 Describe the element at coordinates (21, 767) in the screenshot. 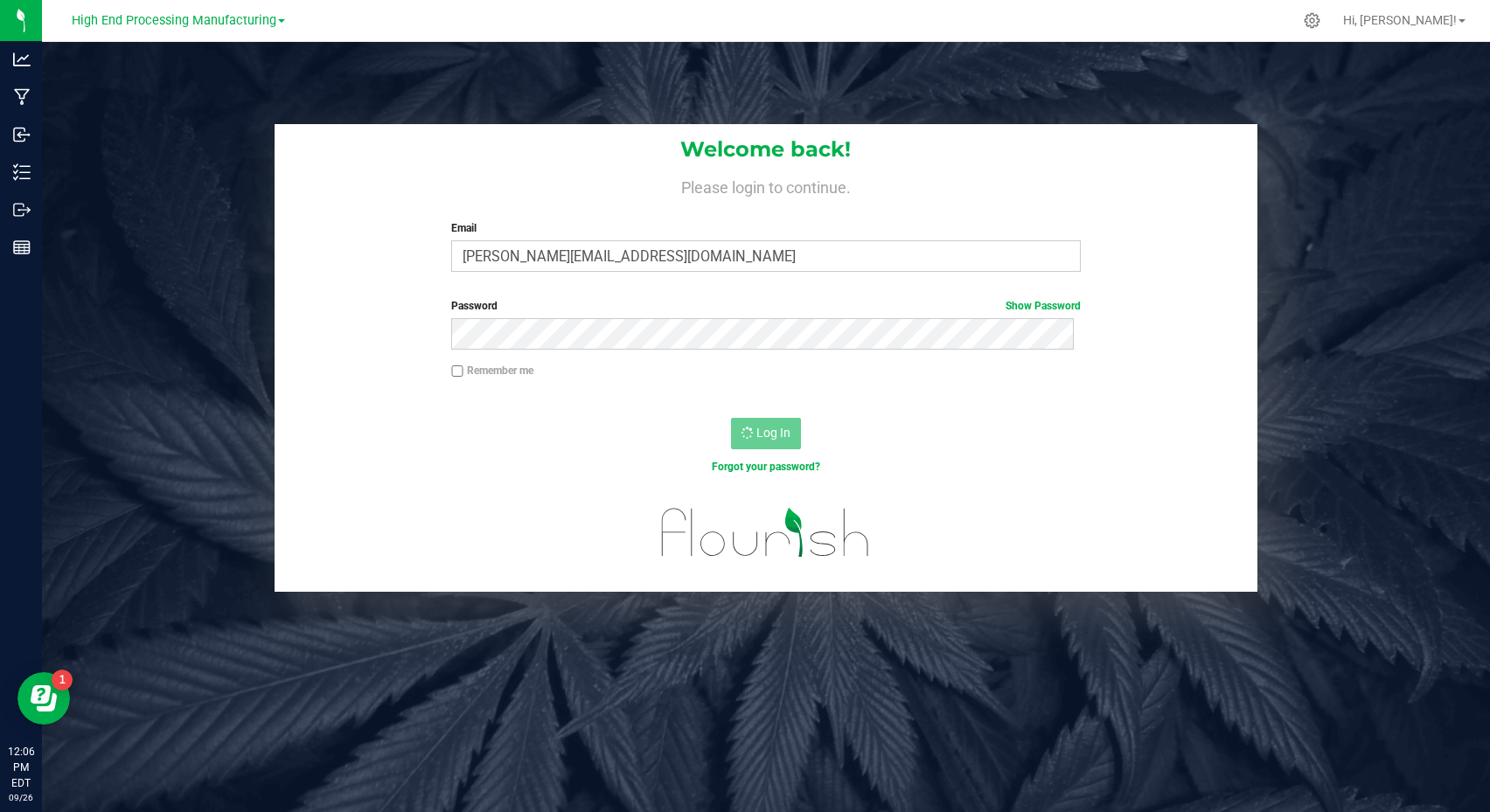

I see `p: 12:06 PM EDT` at that location.